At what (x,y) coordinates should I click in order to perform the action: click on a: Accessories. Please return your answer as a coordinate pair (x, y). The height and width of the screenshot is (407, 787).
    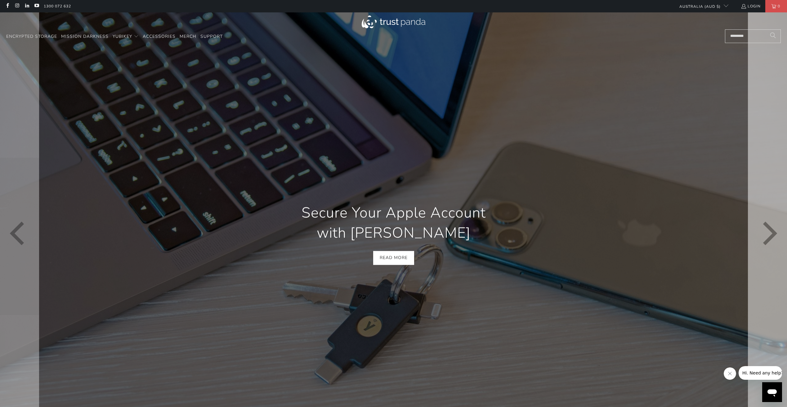
    Looking at the image, I should click on (159, 37).